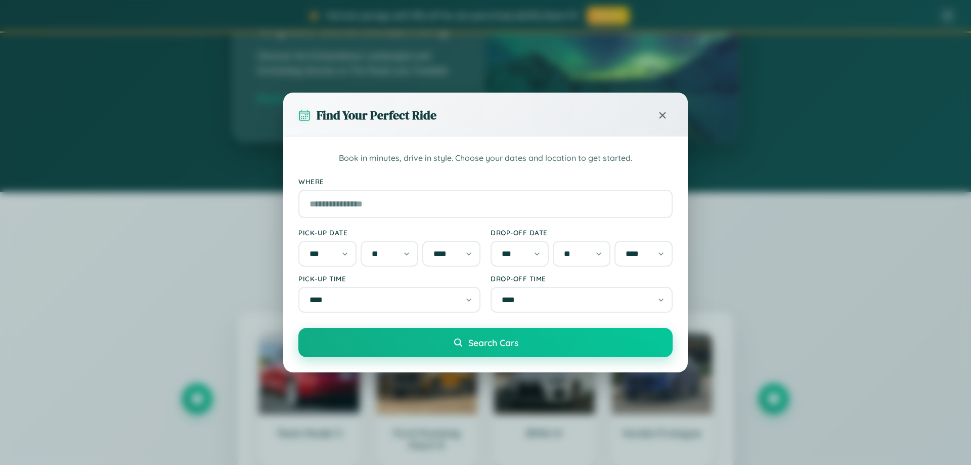  What do you see at coordinates (376, 115) in the screenshot?
I see `h3: Find Your Perfect Ride` at bounding box center [376, 115].